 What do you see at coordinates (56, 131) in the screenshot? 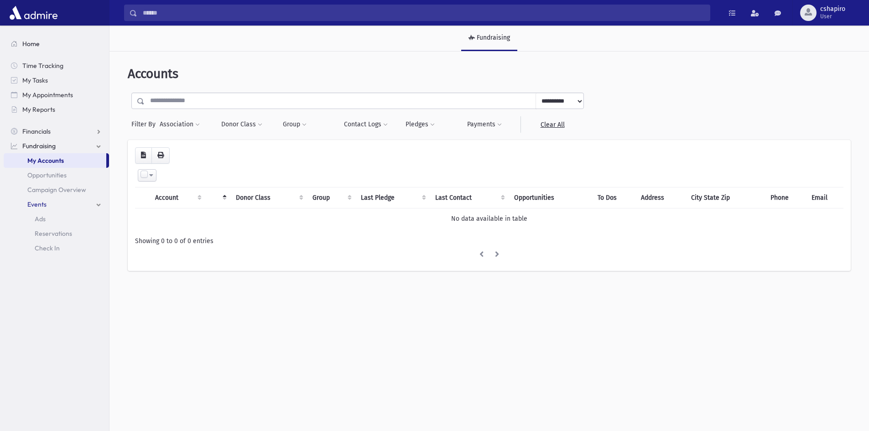
I see `a: Financials` at bounding box center [56, 131].